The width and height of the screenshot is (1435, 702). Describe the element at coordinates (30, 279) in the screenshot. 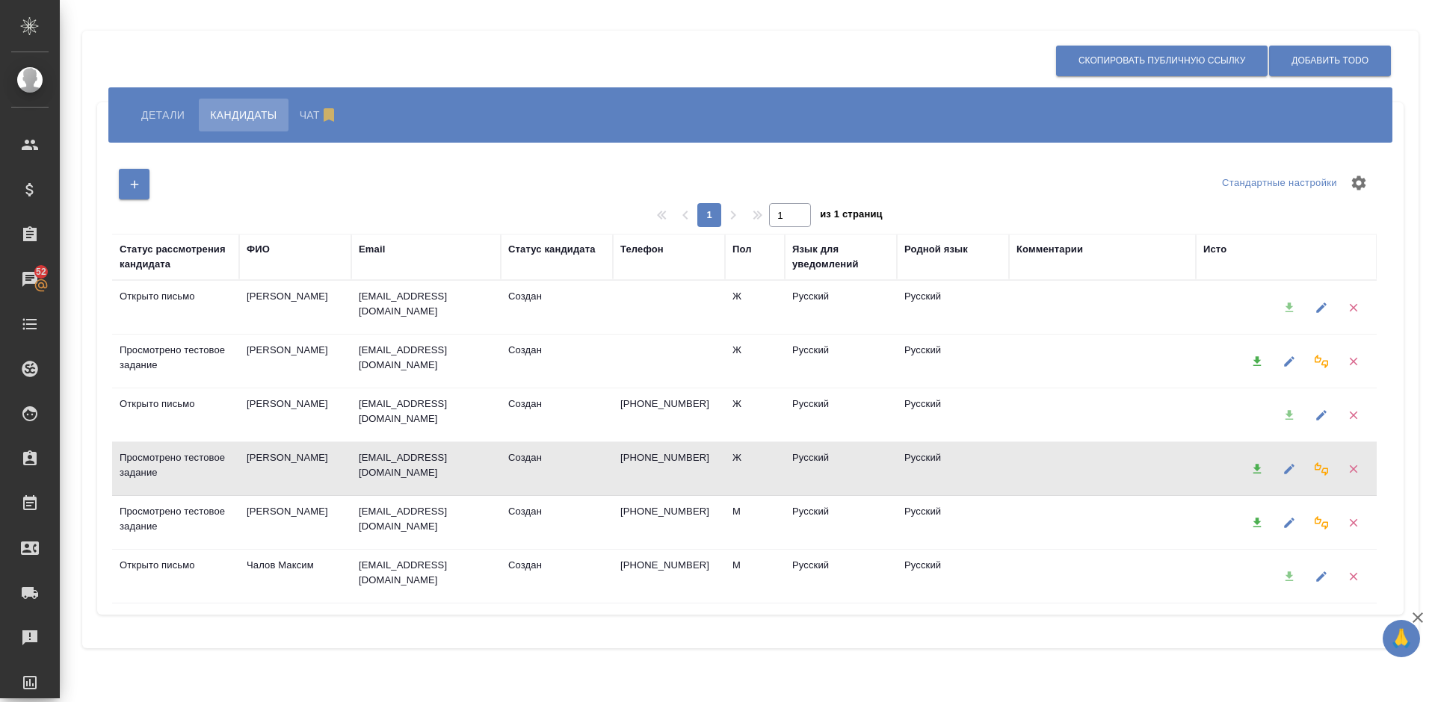

I see `a: 52` at that location.